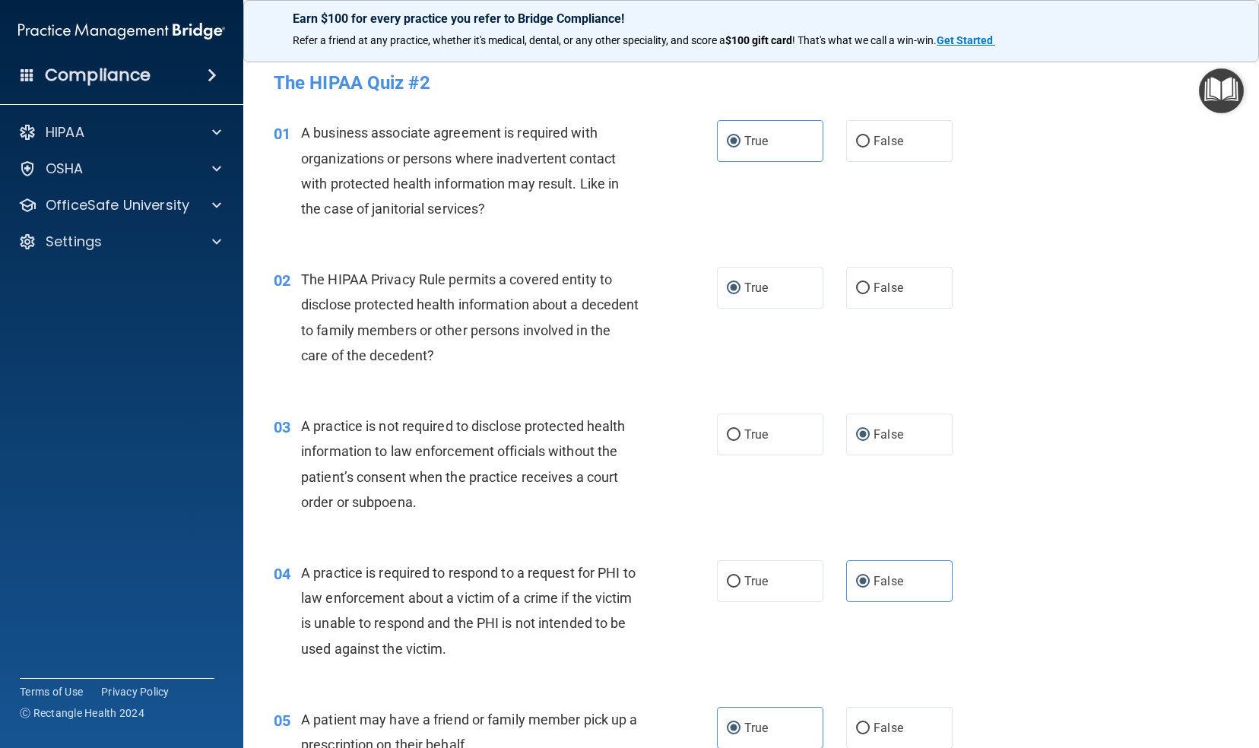 Image resolution: width=1259 pixels, height=748 pixels. Describe the element at coordinates (463, 464) in the screenshot. I see `span: A practice is not required to disclose protected health information to law enforcement officials ...` at that location.